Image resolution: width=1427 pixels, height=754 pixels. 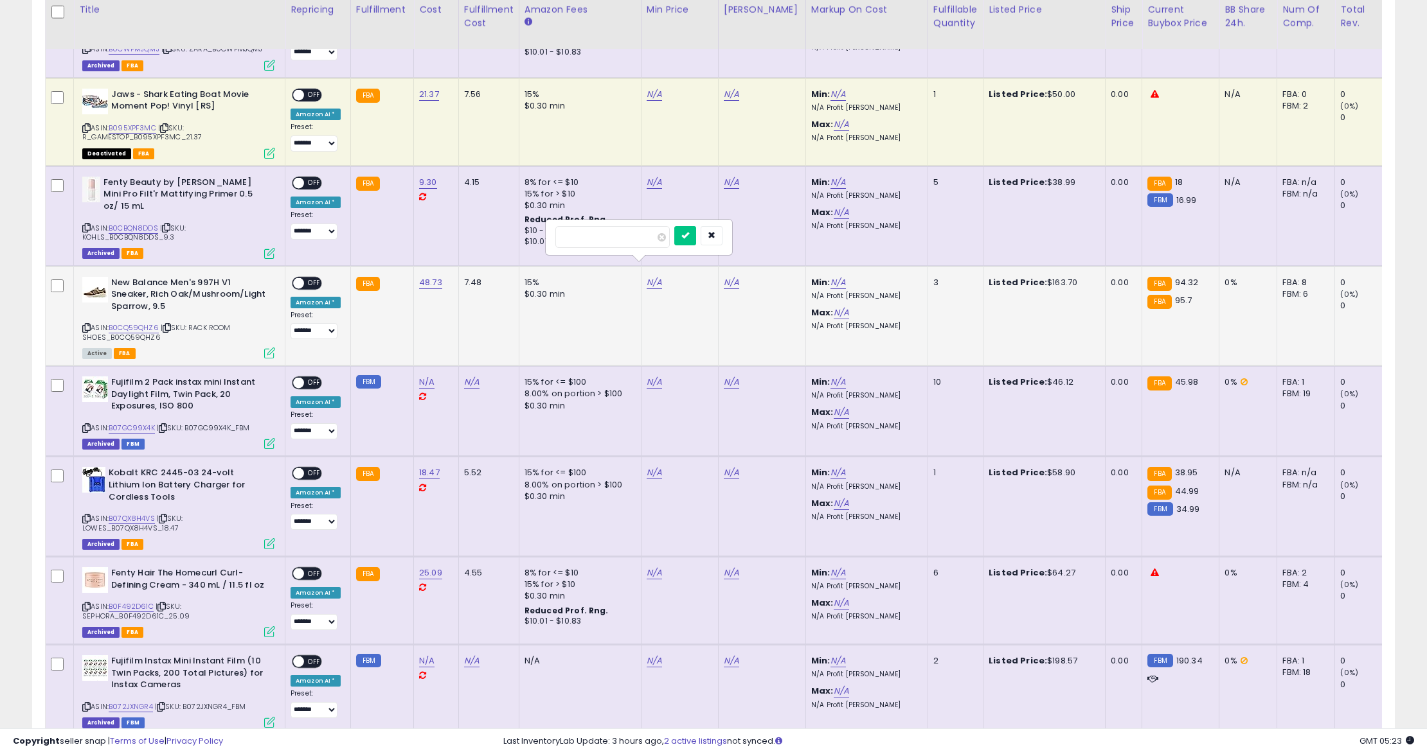 What do you see at coordinates (1042, 283) in the screenshot?
I see `div: $163.70` at bounding box center [1042, 283].